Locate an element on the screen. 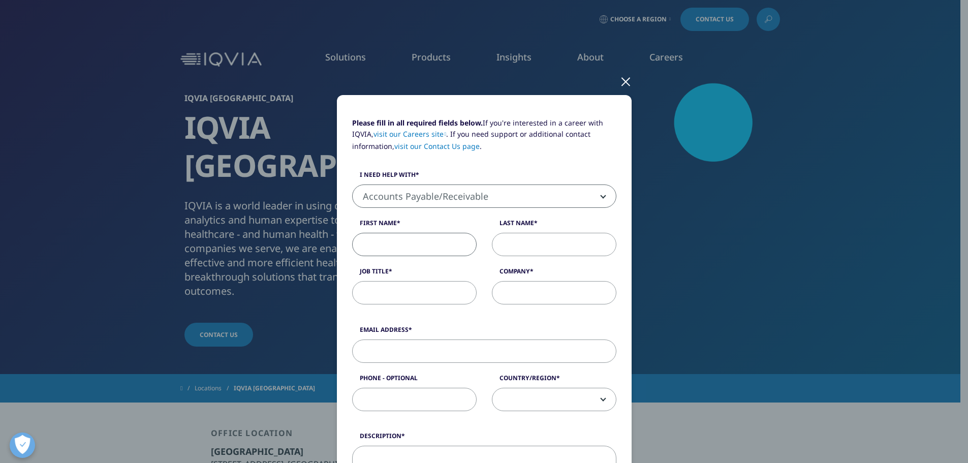 Image resolution: width=968 pixels, height=463 pixels. label: Phone - Optional is located at coordinates (414, 380).